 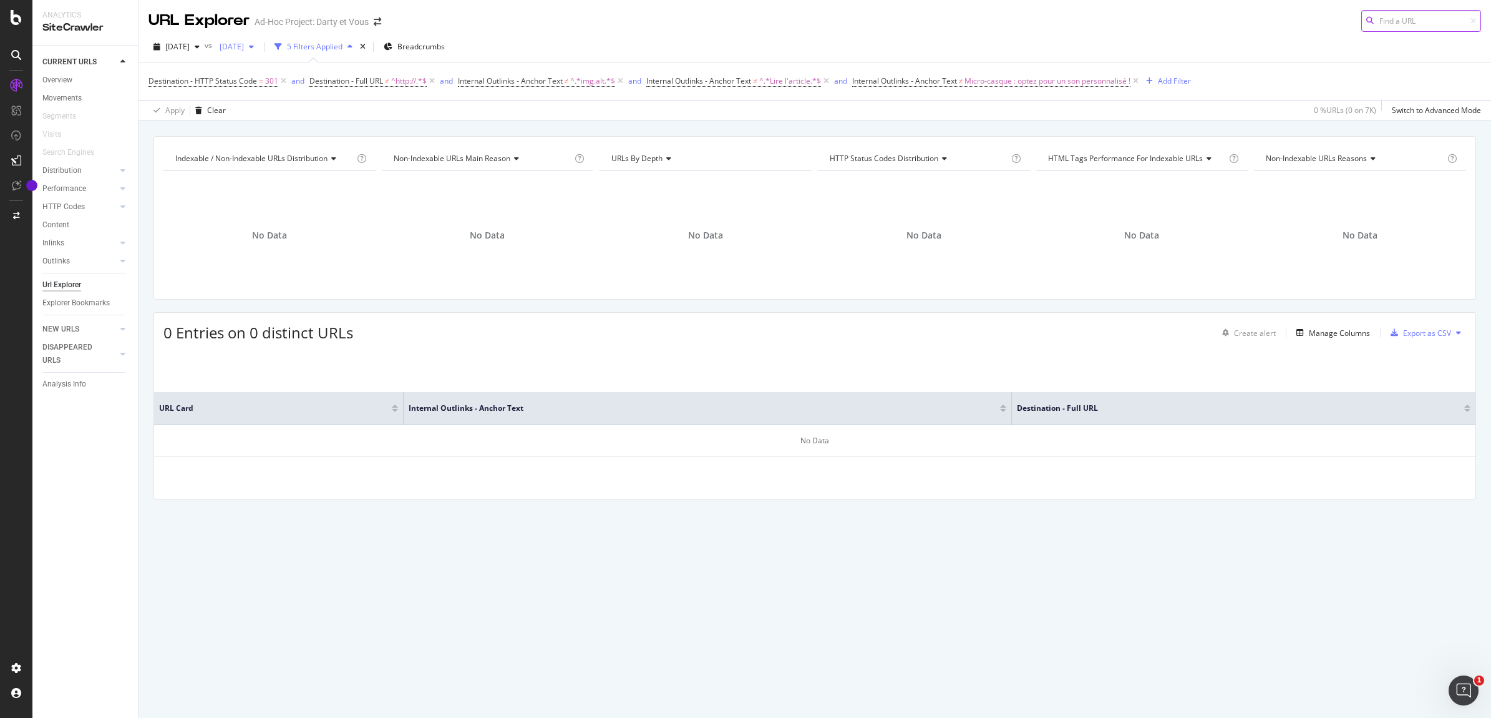 What do you see at coordinates (69, 62) in the screenshot?
I see `div: CURRENT URLS` at bounding box center [69, 62].